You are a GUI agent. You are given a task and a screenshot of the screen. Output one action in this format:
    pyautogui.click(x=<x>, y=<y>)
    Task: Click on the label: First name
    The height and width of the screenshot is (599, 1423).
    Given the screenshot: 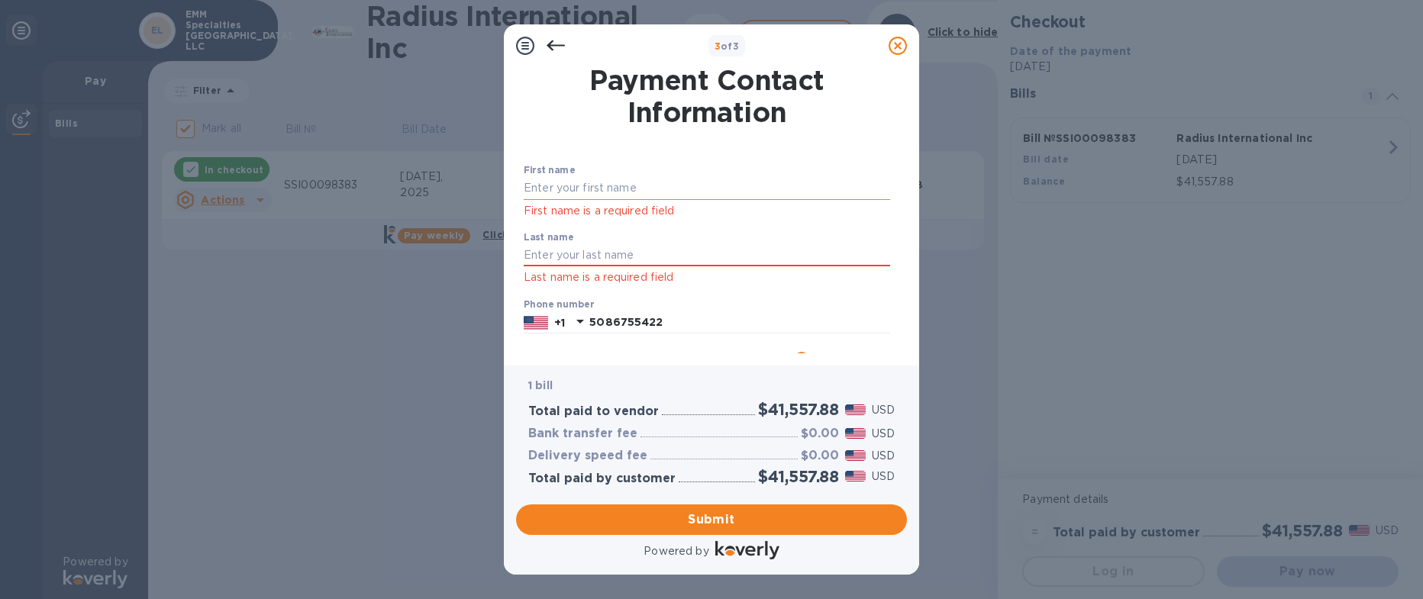 What is the action you would take?
    pyautogui.click(x=549, y=171)
    